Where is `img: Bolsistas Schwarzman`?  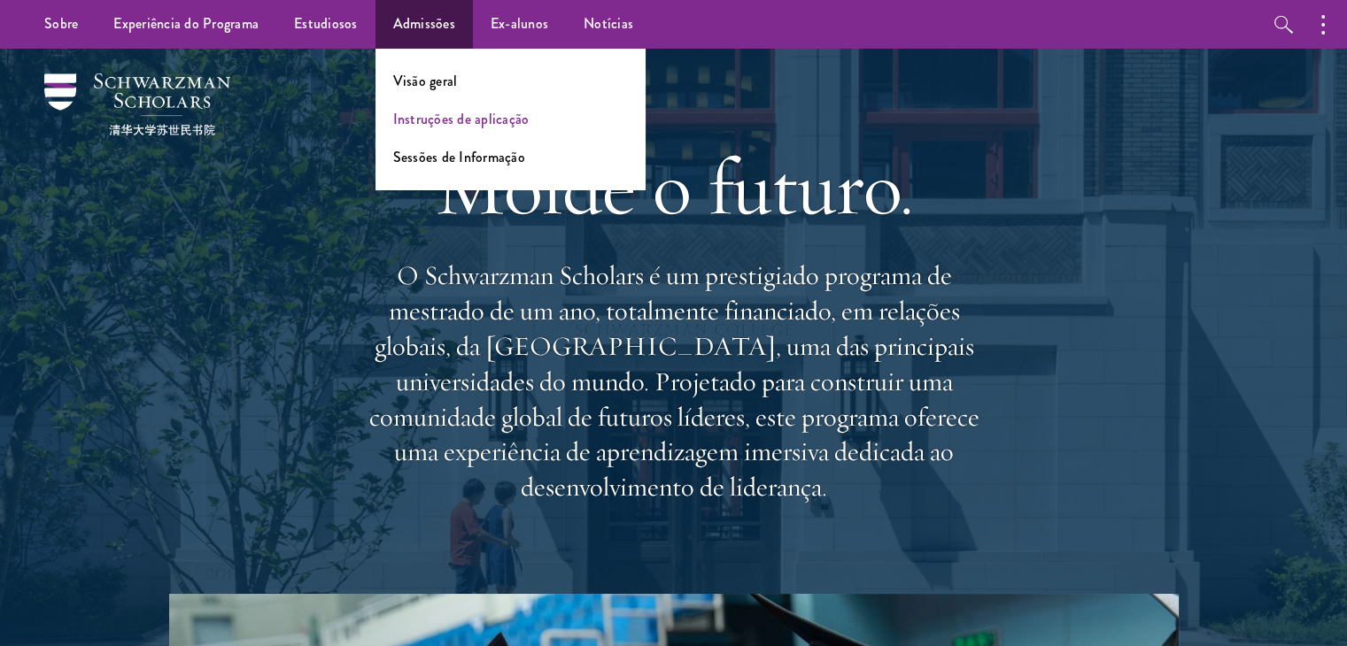 img: Bolsistas Schwarzman is located at coordinates (137, 104).